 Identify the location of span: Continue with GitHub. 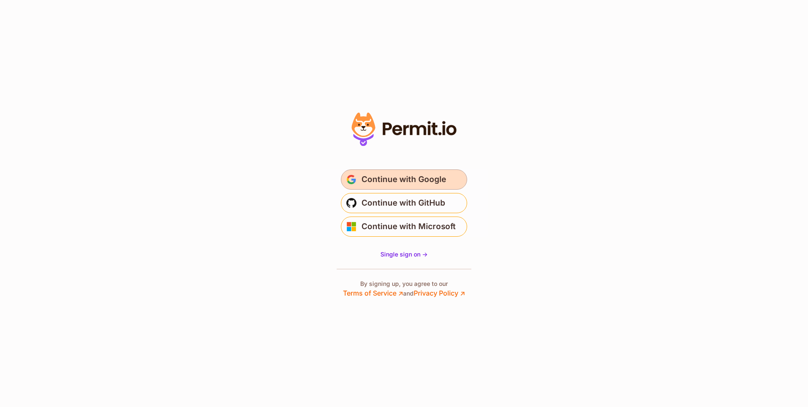
(403, 203).